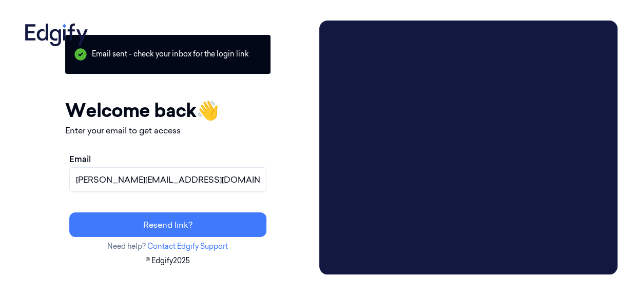  What do you see at coordinates (168, 247) in the screenshot?
I see `p: Need help?` at bounding box center [168, 247].